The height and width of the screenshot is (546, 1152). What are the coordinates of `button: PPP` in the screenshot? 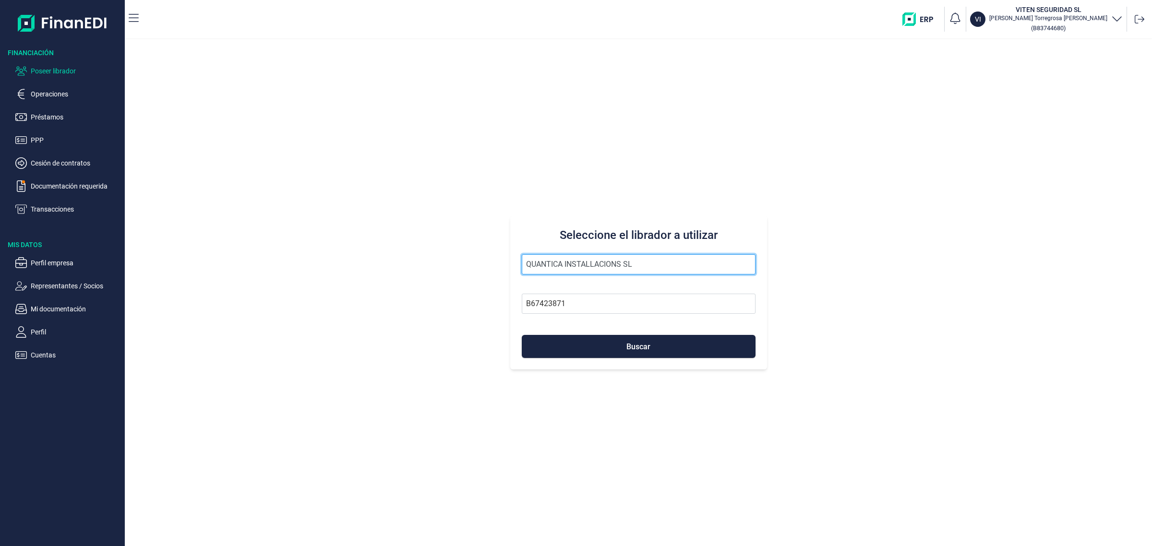 It's located at (68, 140).